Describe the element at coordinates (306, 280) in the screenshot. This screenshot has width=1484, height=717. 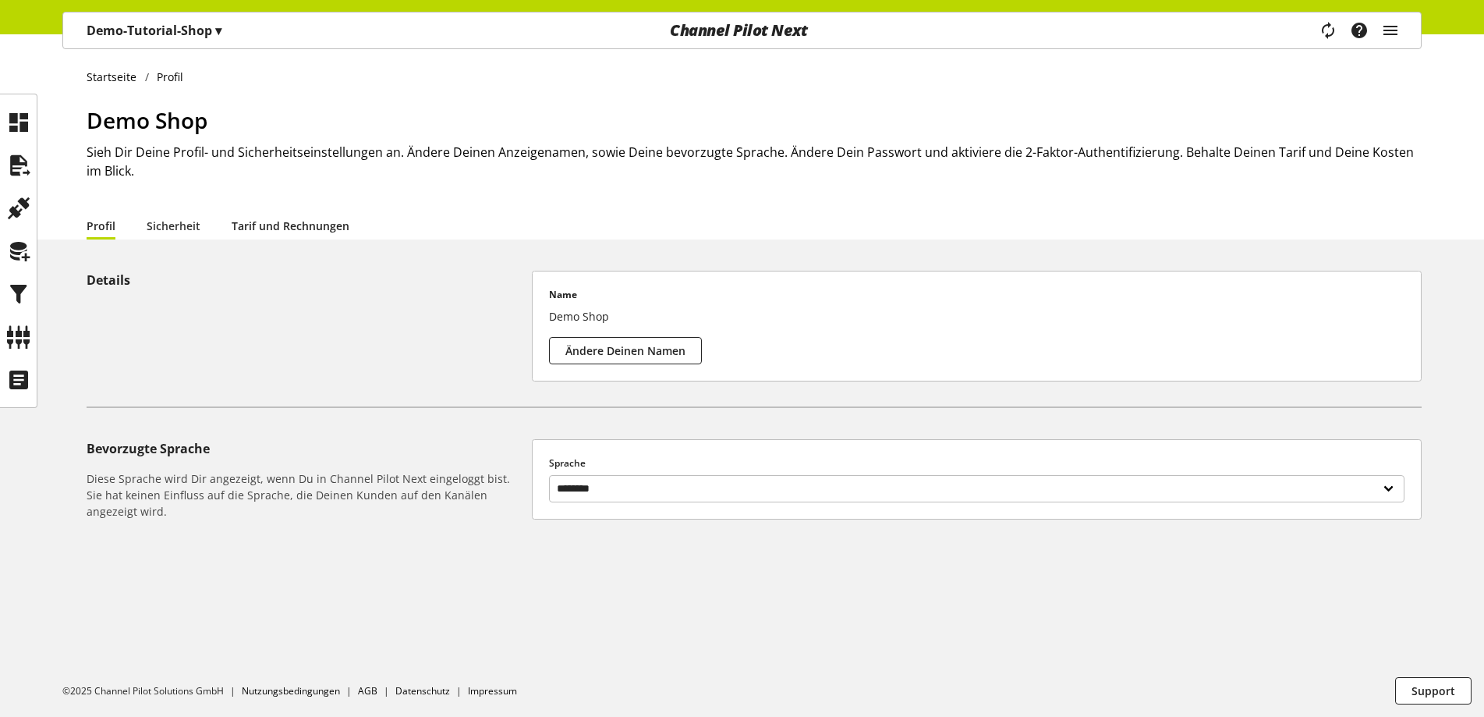
I see `h5: Details` at that location.